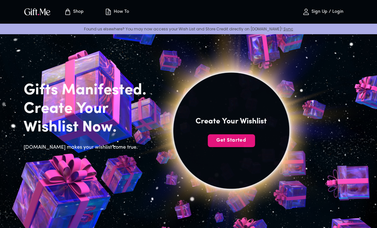 This screenshot has width=377, height=228. I want to click on span: Get Started, so click(231, 140).